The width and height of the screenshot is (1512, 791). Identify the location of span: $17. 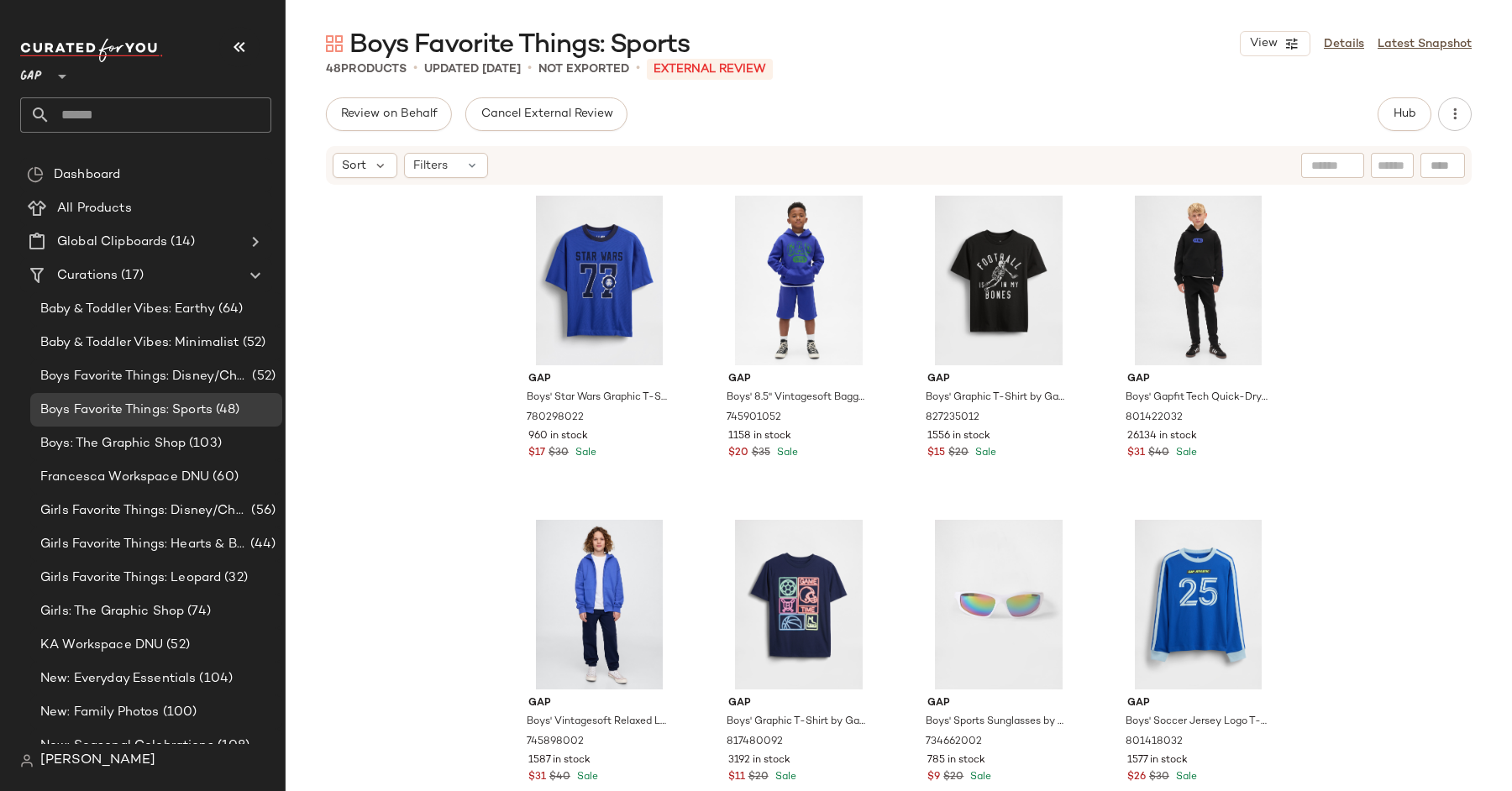
(536, 454).